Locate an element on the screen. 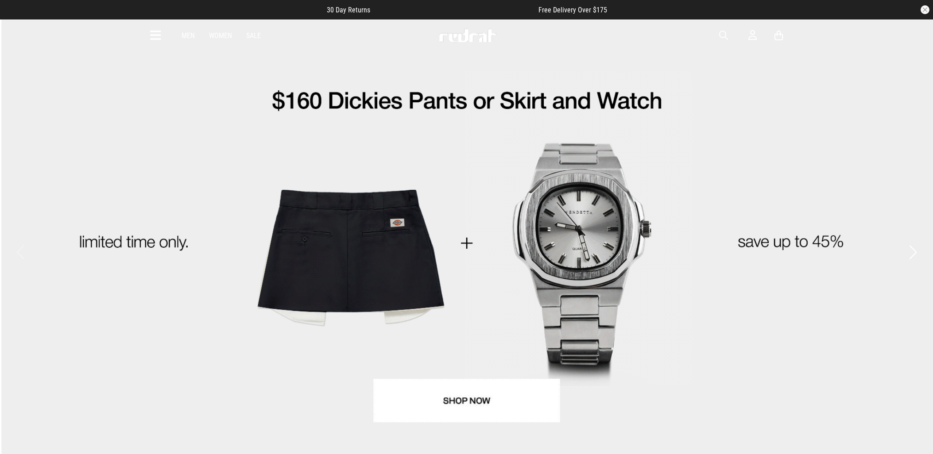 The height and width of the screenshot is (454, 933). span: Free Delivery Over $175 is located at coordinates (573, 10).